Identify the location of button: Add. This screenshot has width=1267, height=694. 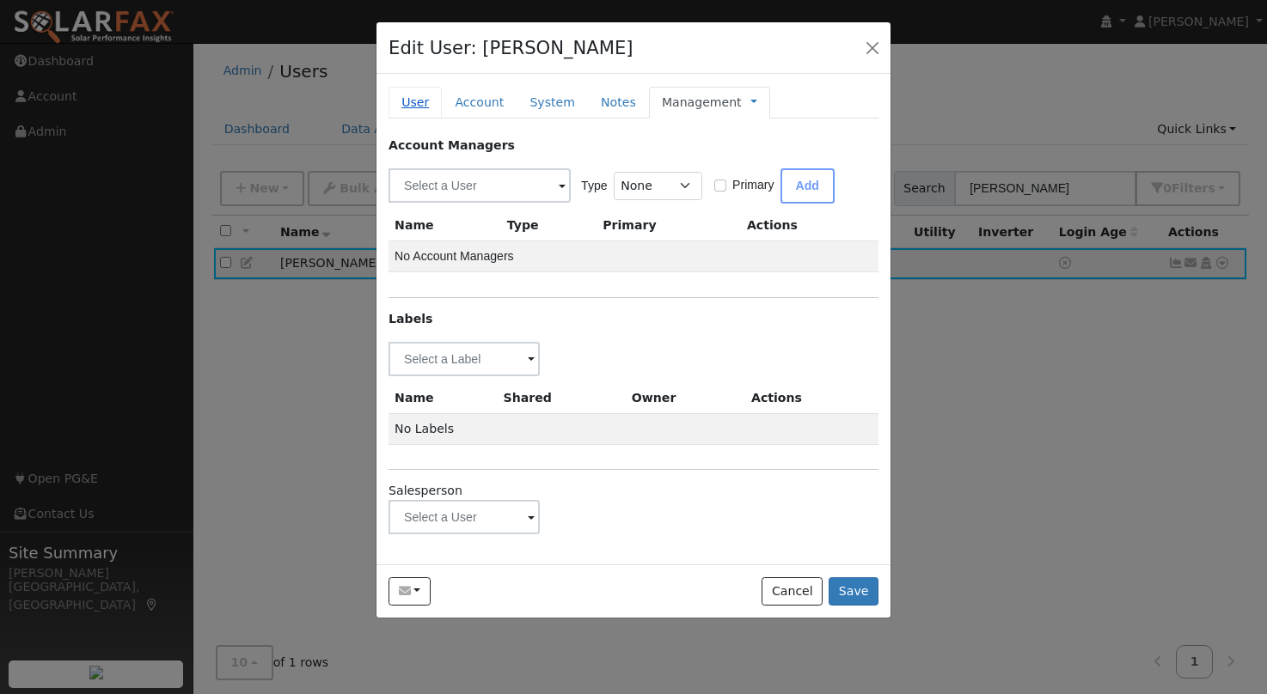
(807, 186).